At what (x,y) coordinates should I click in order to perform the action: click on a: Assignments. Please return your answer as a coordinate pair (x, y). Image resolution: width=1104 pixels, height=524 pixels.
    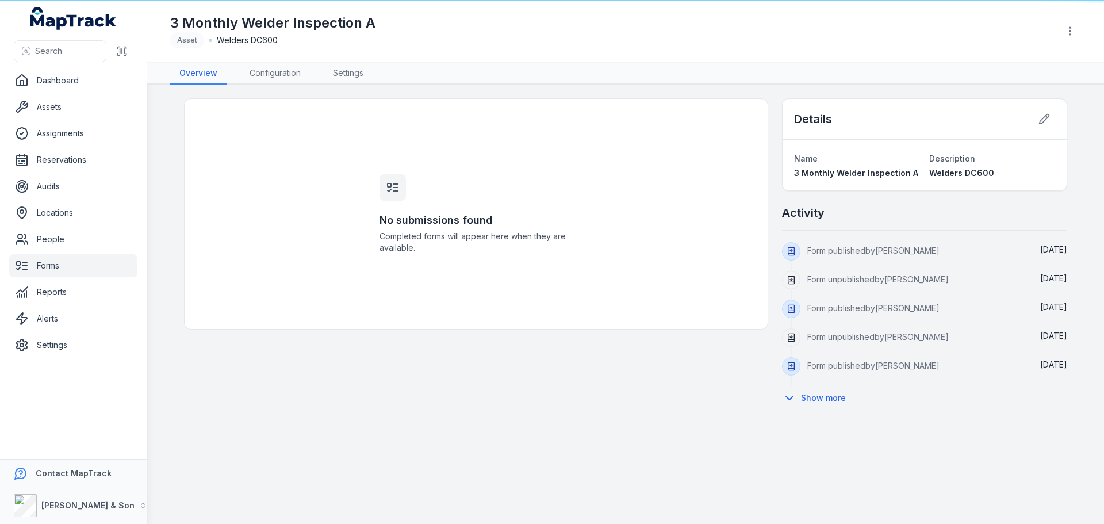
    Looking at the image, I should click on (73, 133).